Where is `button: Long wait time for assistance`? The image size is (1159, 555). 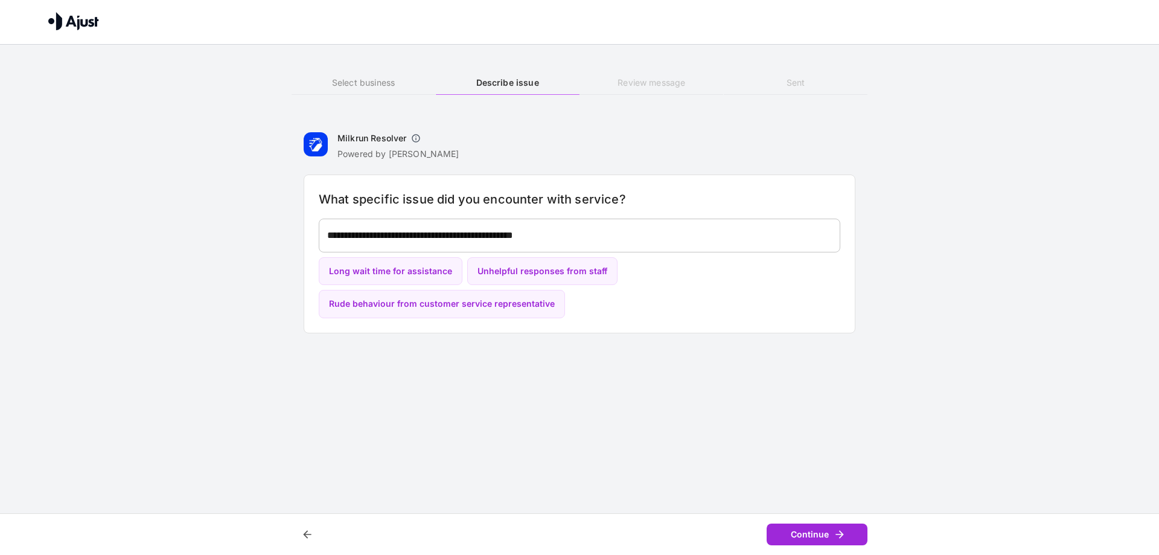
button: Long wait time for assistance is located at coordinates (390, 271).